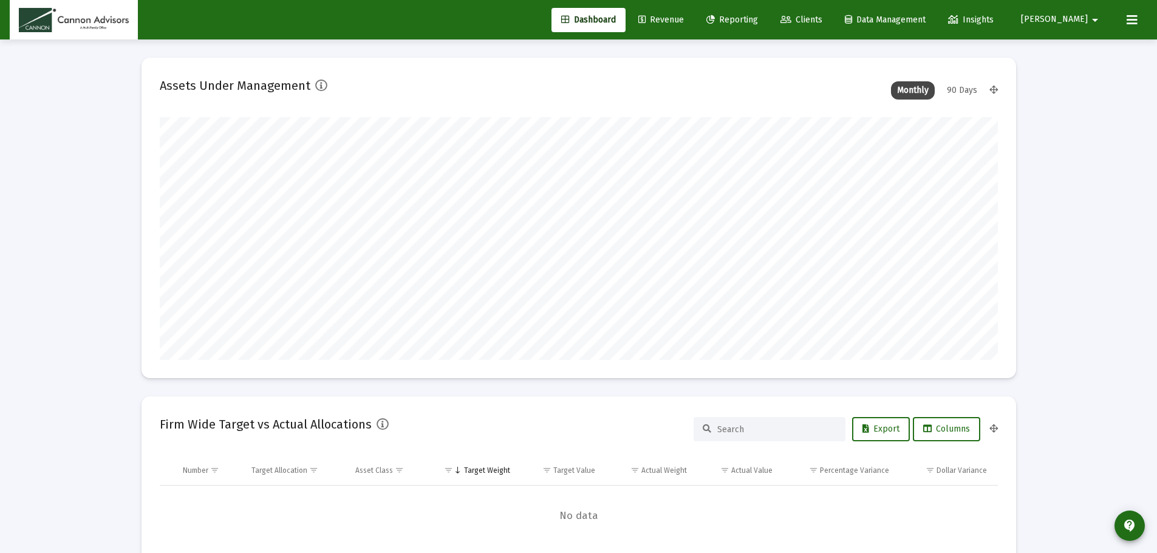 Image resolution: width=1157 pixels, height=553 pixels. I want to click on a: Insights, so click(970, 20).